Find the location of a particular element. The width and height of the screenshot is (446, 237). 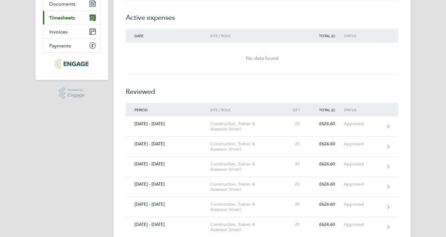

a: Powered byEngage is located at coordinates (72, 93).